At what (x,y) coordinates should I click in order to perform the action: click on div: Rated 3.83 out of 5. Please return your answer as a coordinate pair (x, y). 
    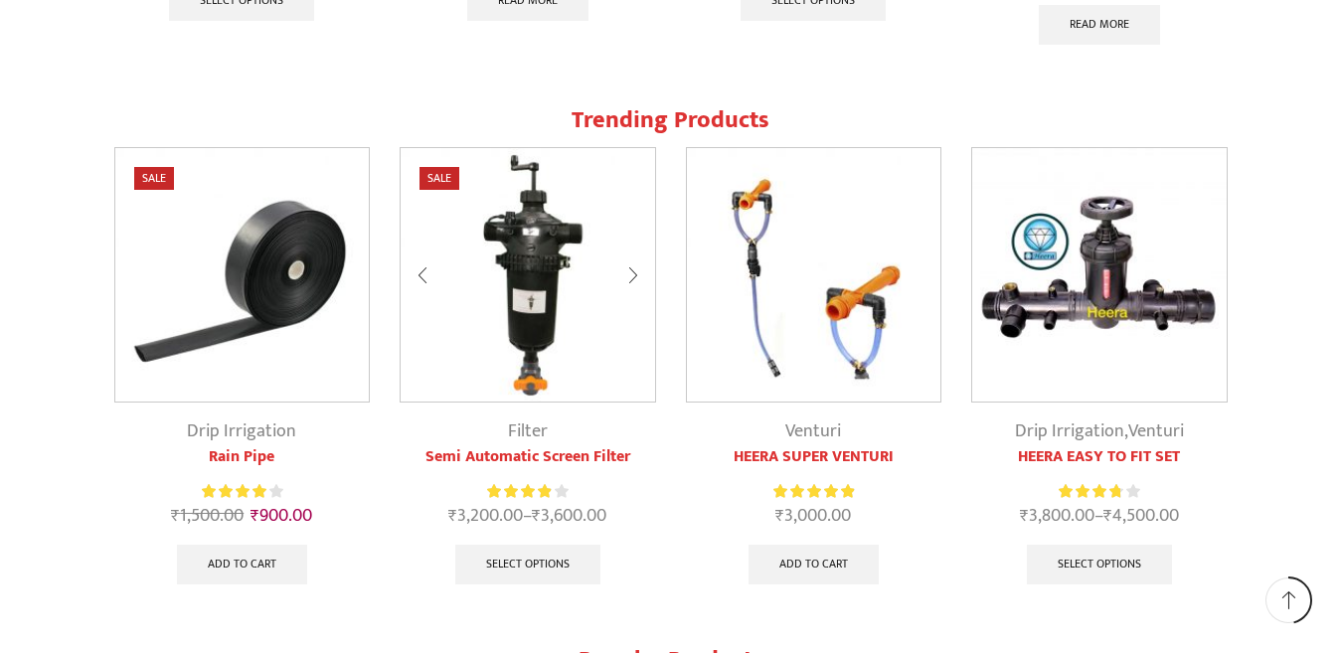
    Looking at the image, I should click on (1098, 491).